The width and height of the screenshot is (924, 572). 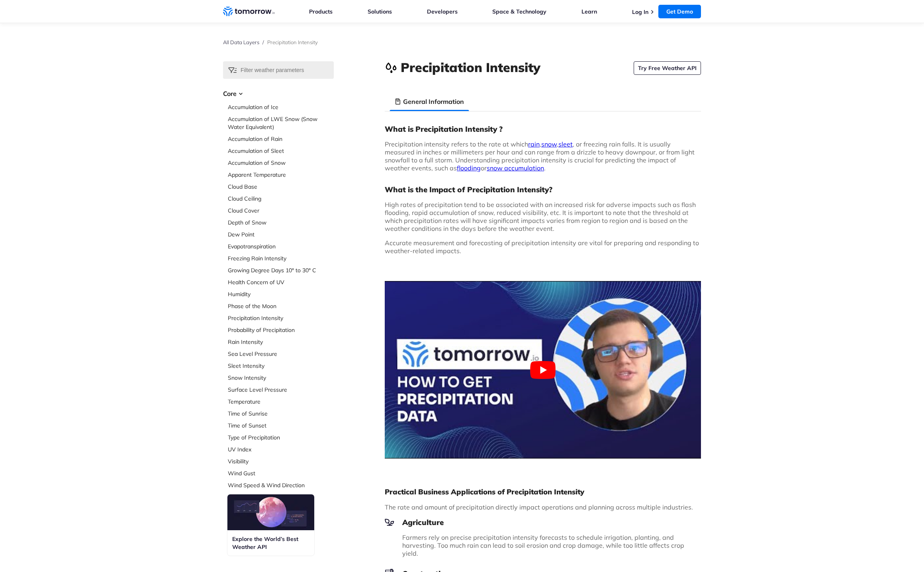 I want to click on li: General Information, so click(x=429, y=102).